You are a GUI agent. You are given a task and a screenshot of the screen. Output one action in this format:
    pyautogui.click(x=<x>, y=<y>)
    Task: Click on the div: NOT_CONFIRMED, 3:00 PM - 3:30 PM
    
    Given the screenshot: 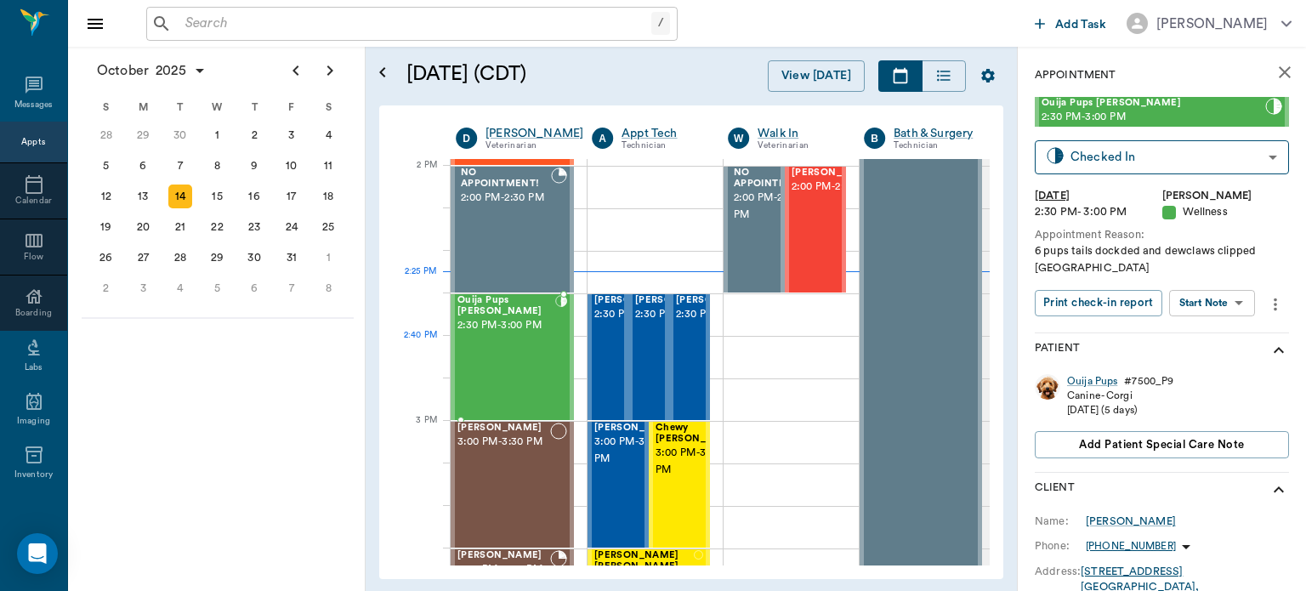 What is the action you would take?
    pyautogui.click(x=512, y=485)
    